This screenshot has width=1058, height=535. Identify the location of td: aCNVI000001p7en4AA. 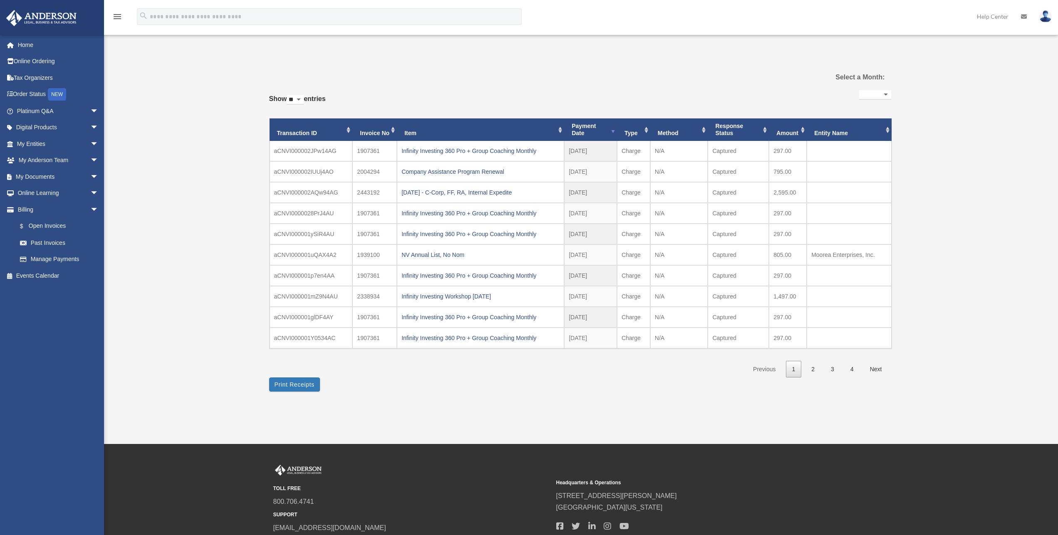
(311, 276).